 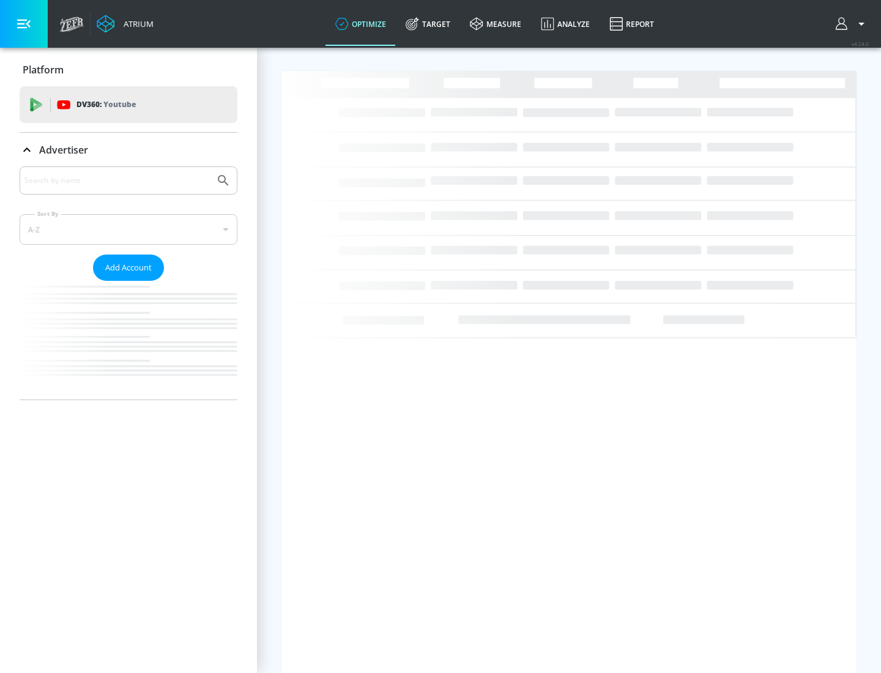 I want to click on a: Target, so click(x=427, y=24).